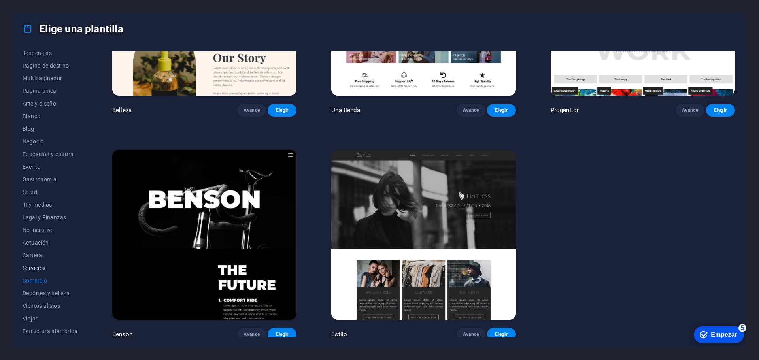 The width and height of the screenshot is (759, 360). What do you see at coordinates (50, 192) in the screenshot?
I see `button: Salud` at bounding box center [50, 192].